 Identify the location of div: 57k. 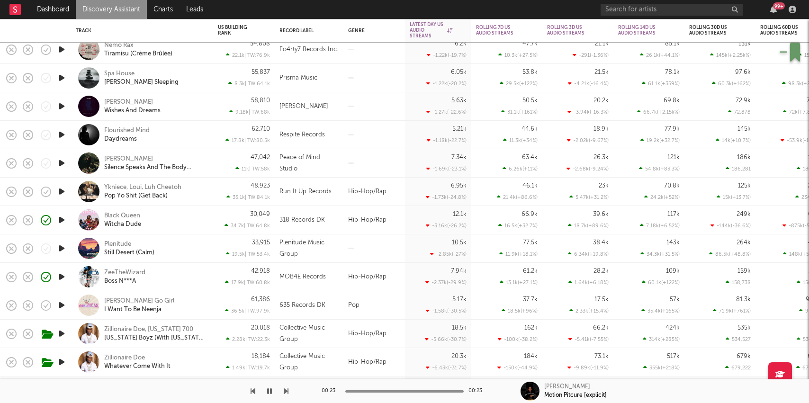
(674, 299).